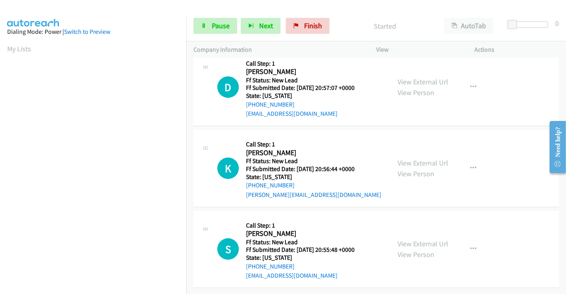 The image size is (566, 294). Describe the element at coordinates (418, 50) in the screenshot. I see `p: View` at that location.